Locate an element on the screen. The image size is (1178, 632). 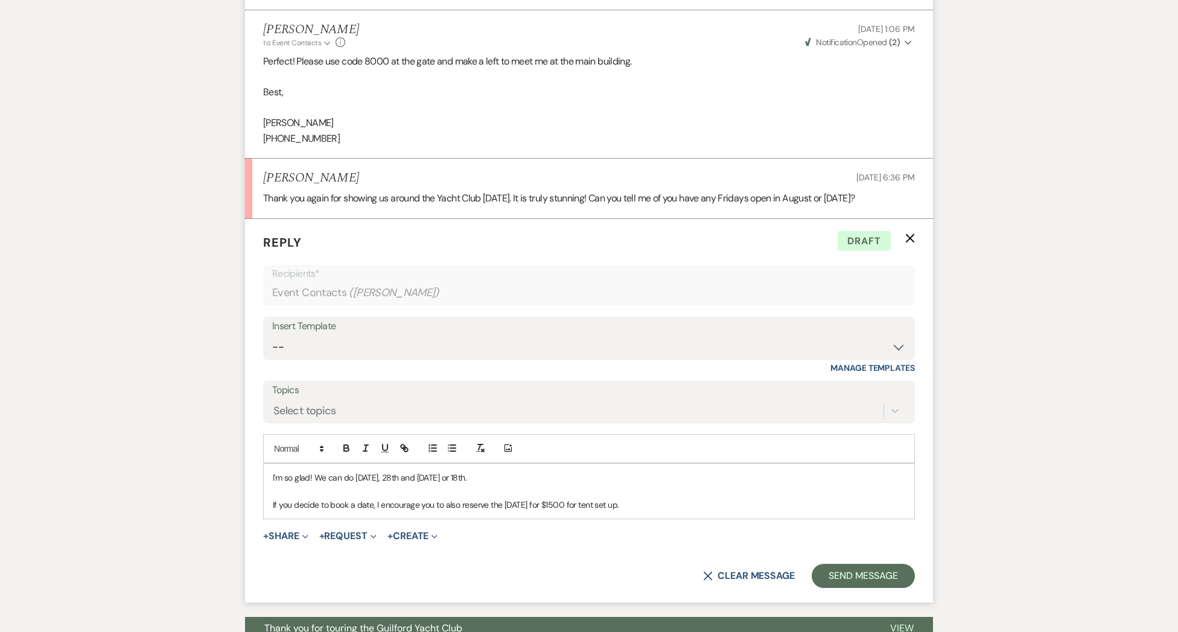
span: to: Event Contacts is located at coordinates (292, 43).